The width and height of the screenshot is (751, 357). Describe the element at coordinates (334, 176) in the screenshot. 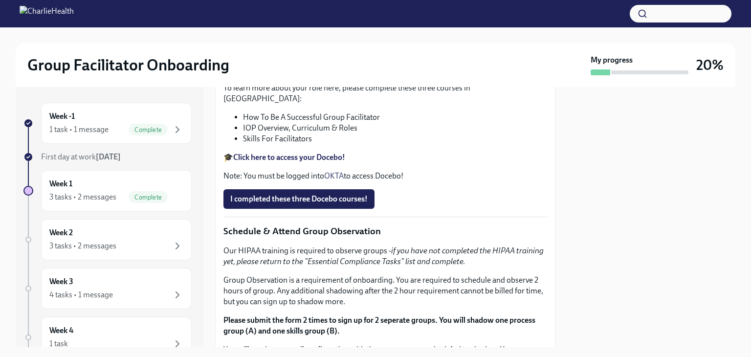

I see `a: OKTA` at that location.